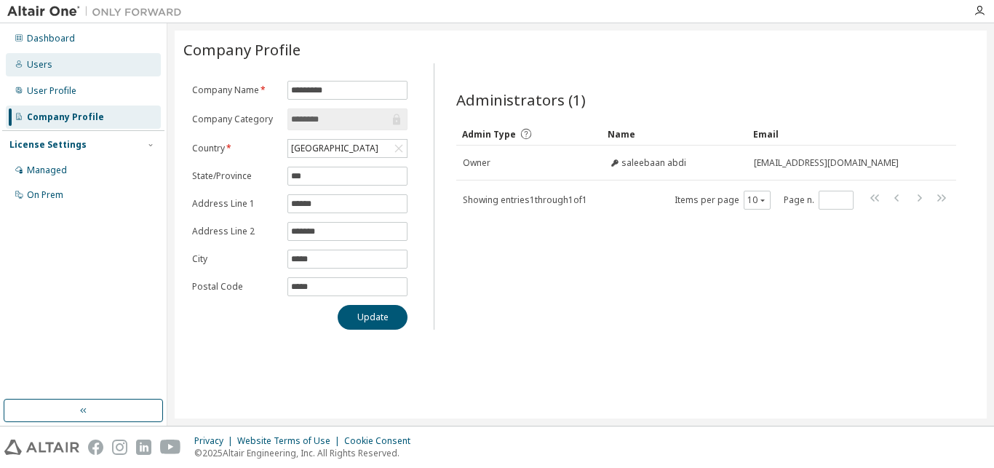 The width and height of the screenshot is (994, 468). Describe the element at coordinates (373, 317) in the screenshot. I see `button: Update` at that location.